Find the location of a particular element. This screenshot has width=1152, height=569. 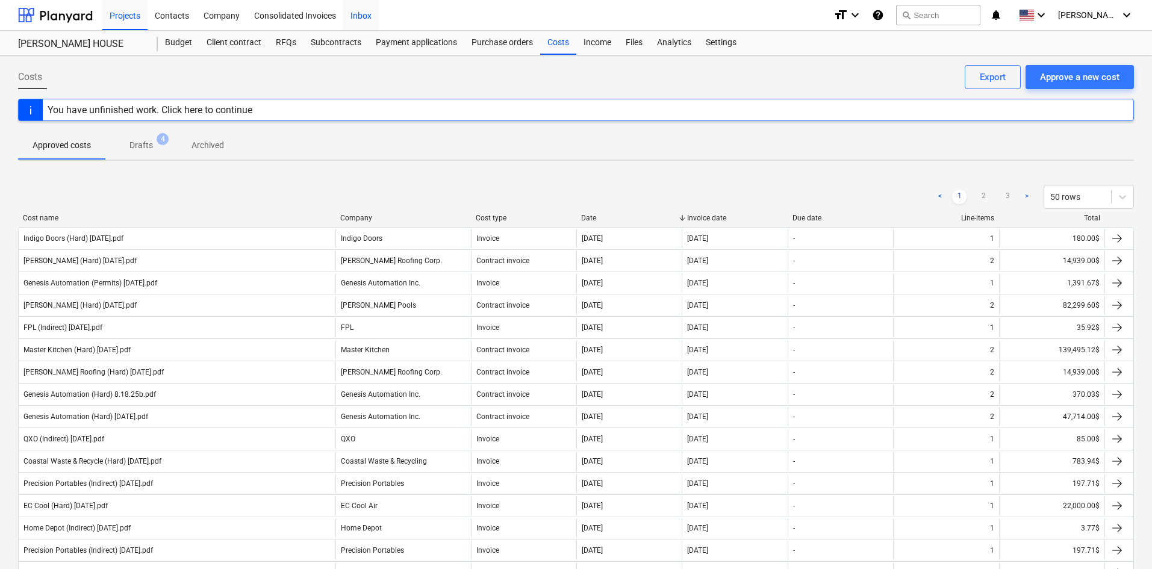

div: Cost type is located at coordinates (524, 218).